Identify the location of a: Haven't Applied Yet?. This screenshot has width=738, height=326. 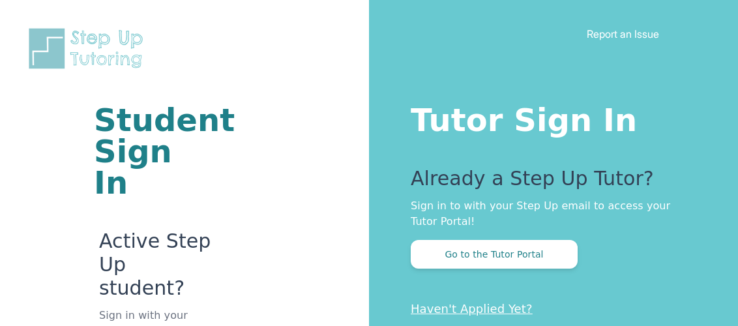
(471, 308).